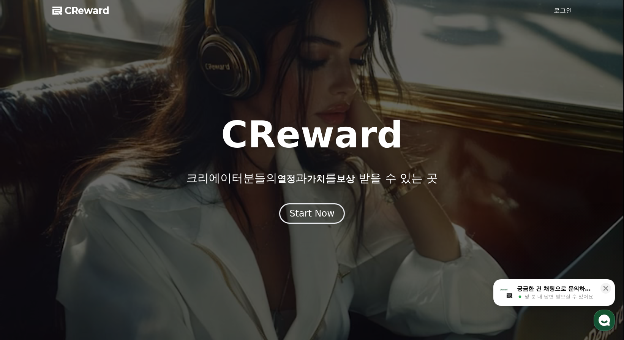  What do you see at coordinates (312, 214) in the screenshot?
I see `div: Start Now` at bounding box center [312, 214].